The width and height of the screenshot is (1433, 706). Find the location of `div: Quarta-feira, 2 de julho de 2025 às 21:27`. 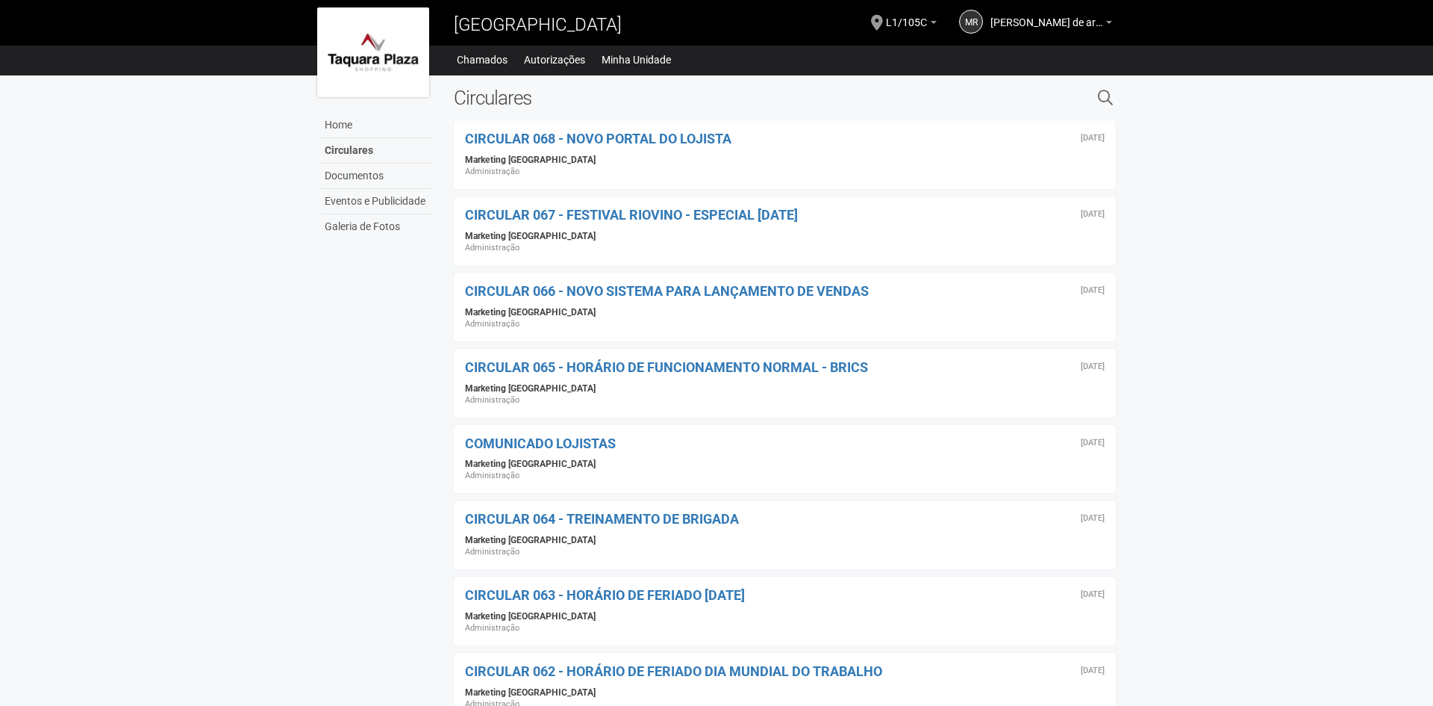

div: Quarta-feira, 2 de julho de 2025 às 21:27 is located at coordinates (1093, 367).